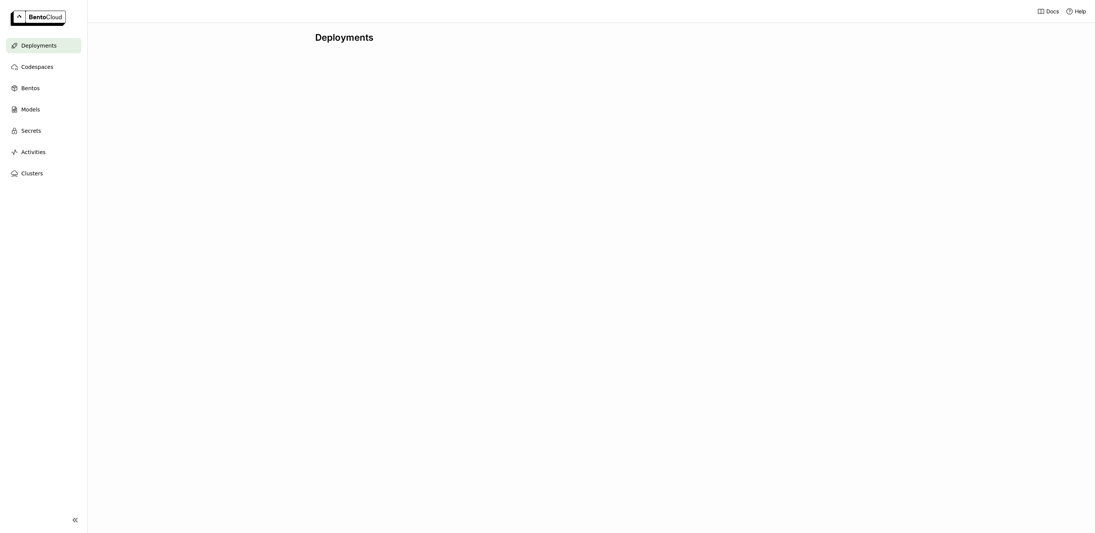 The width and height of the screenshot is (1095, 533). Describe the element at coordinates (1076, 11) in the screenshot. I see `div: Help` at that location.